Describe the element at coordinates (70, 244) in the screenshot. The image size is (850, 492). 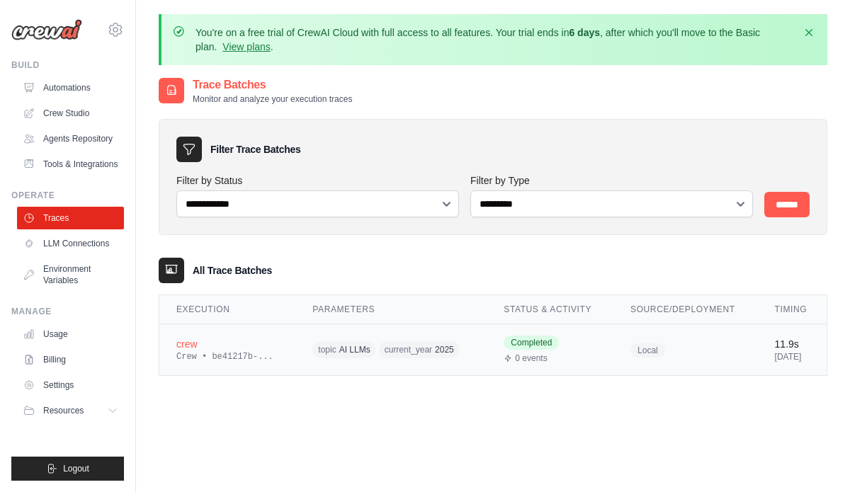
I see `a: LLM Connections` at that location.